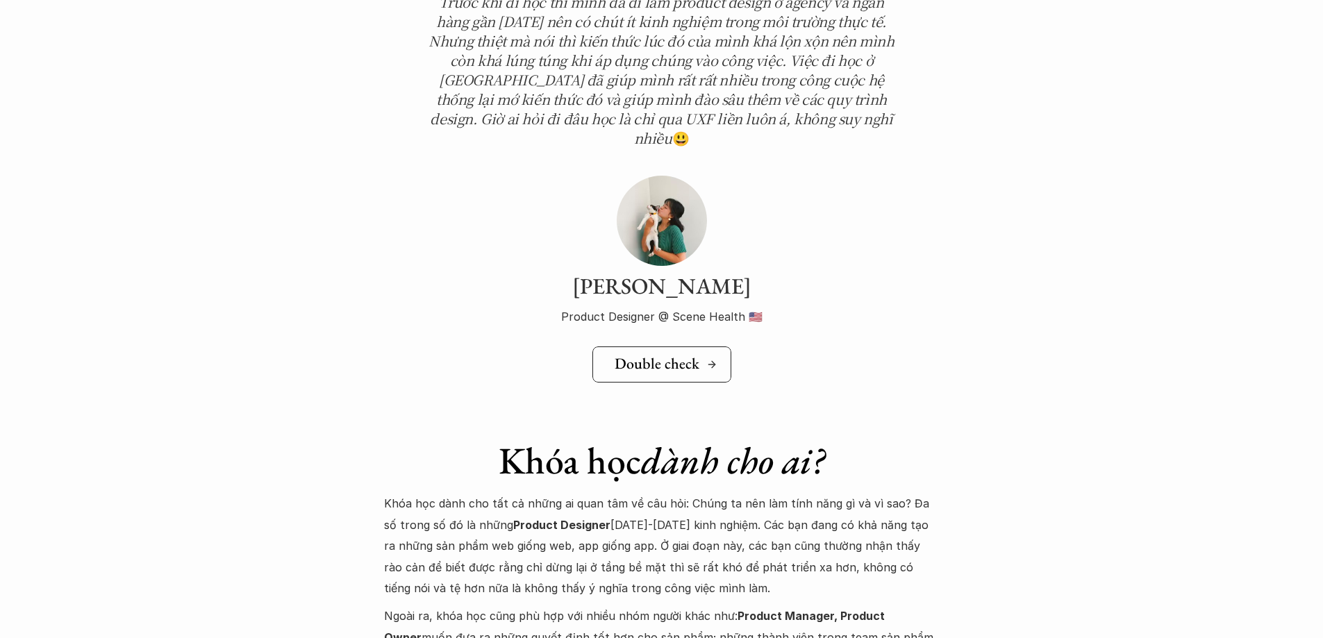  What do you see at coordinates (562, 525) in the screenshot?
I see `strong: Product Designer` at bounding box center [562, 525].